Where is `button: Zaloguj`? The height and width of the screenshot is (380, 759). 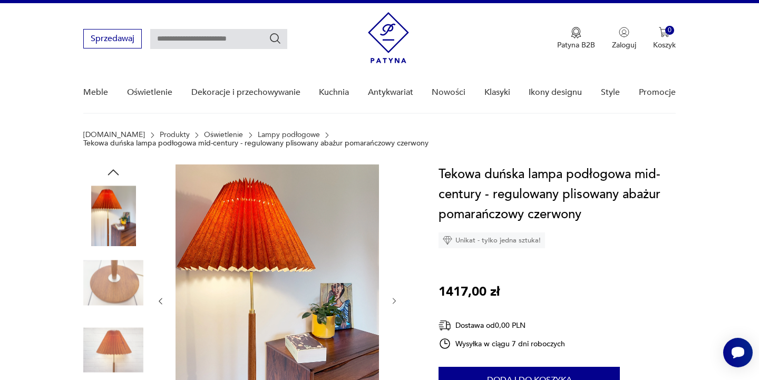 button: Zaloguj is located at coordinates (624, 38).